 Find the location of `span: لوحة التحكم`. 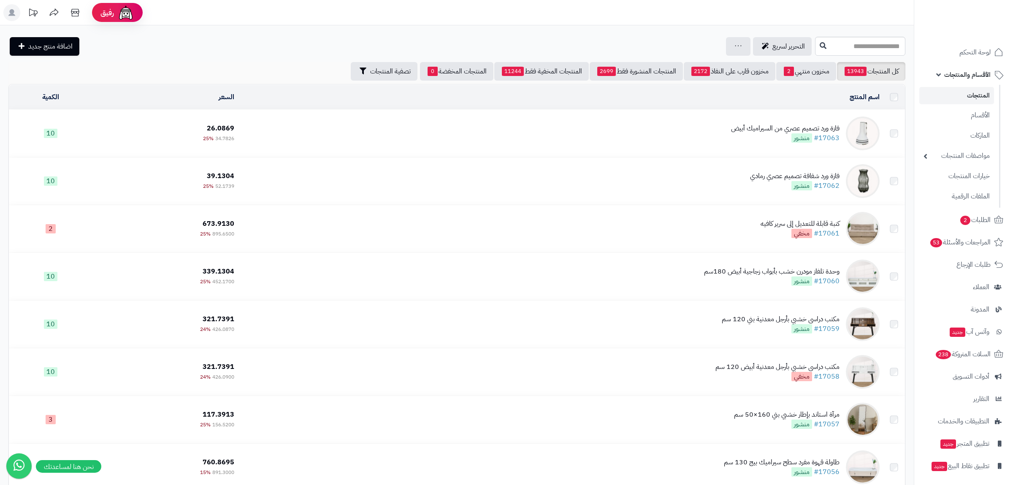

span: لوحة التحكم is located at coordinates (975, 52).